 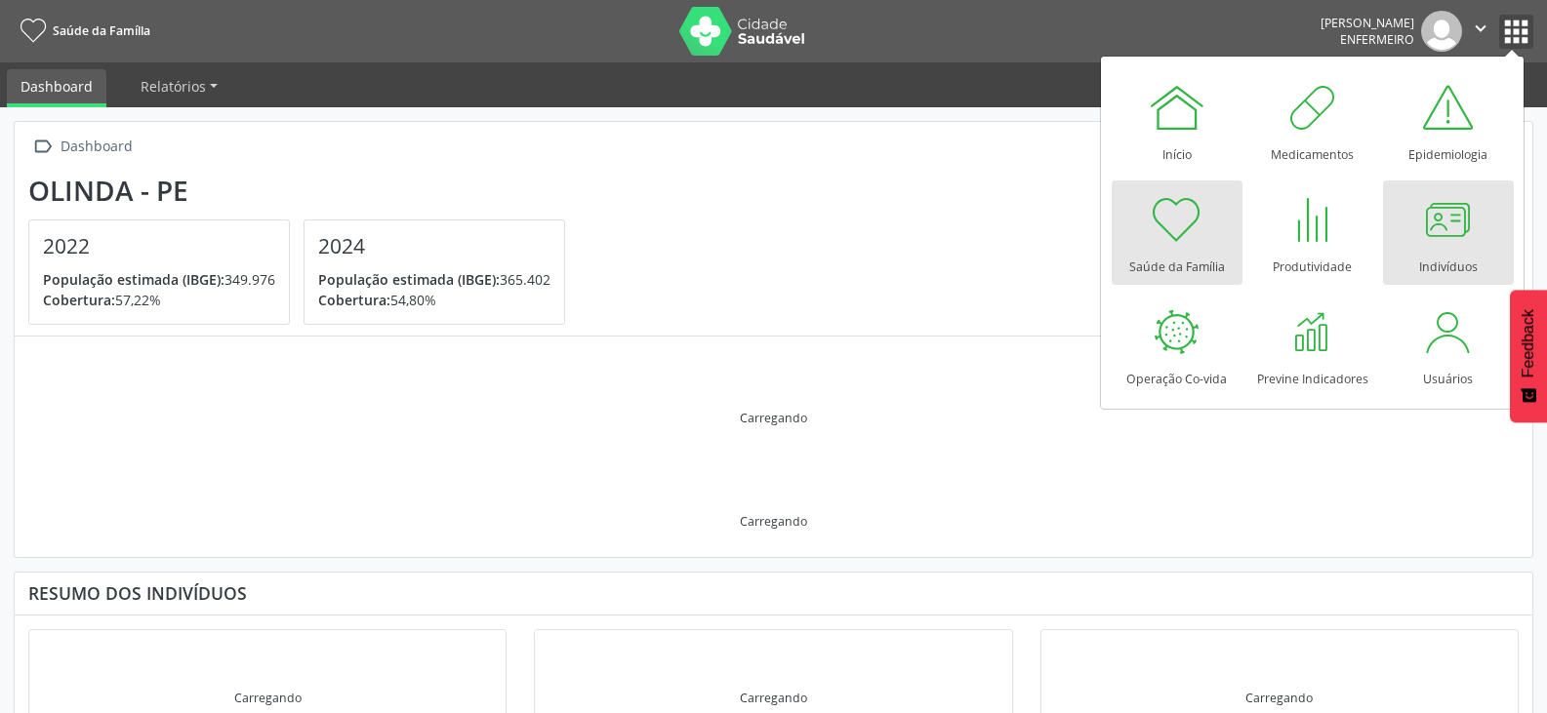 What do you see at coordinates (1441, 31) in the screenshot?
I see `img: img` at bounding box center [1441, 31].